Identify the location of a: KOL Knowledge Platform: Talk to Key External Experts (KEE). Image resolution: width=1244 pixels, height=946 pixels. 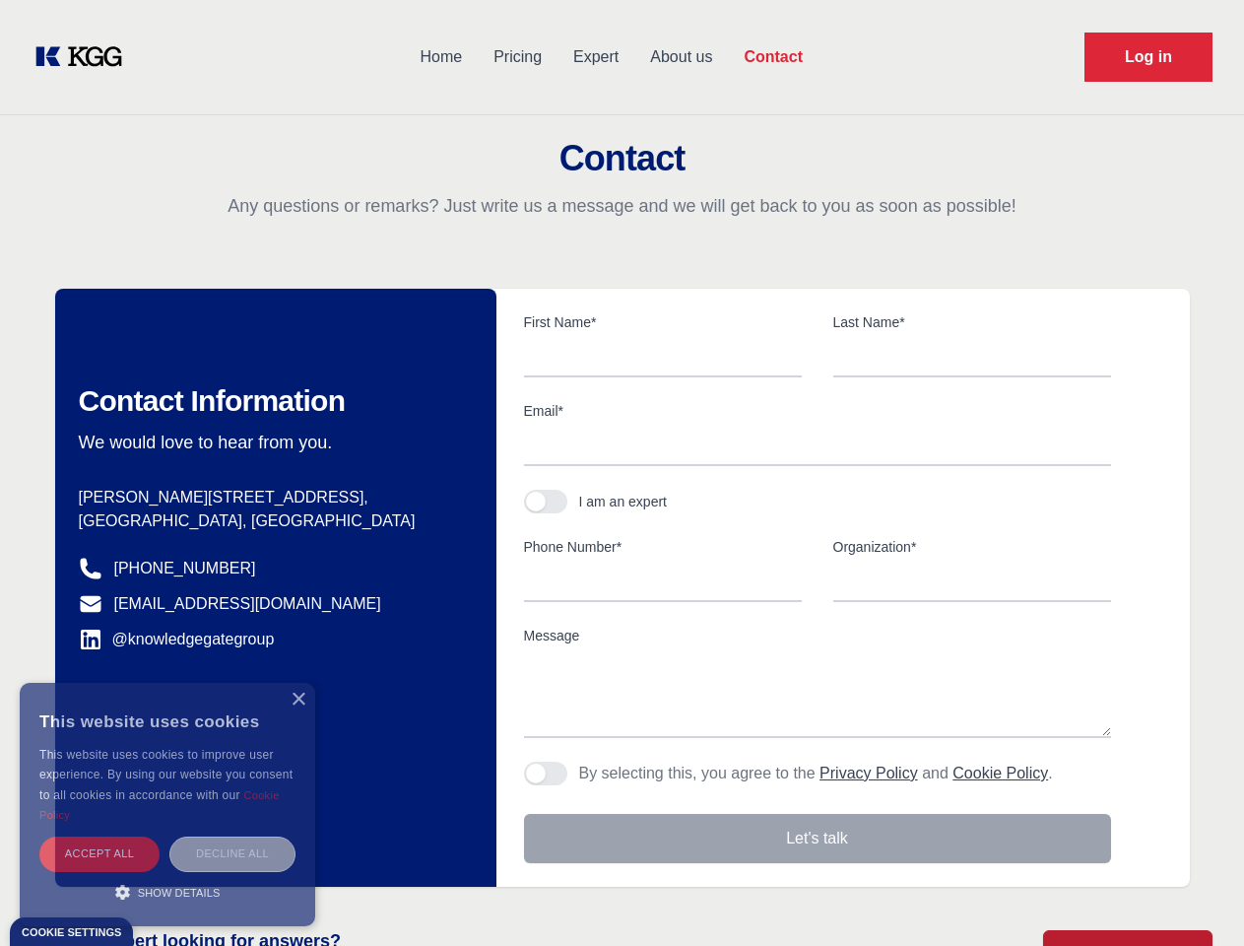
(85, 57).